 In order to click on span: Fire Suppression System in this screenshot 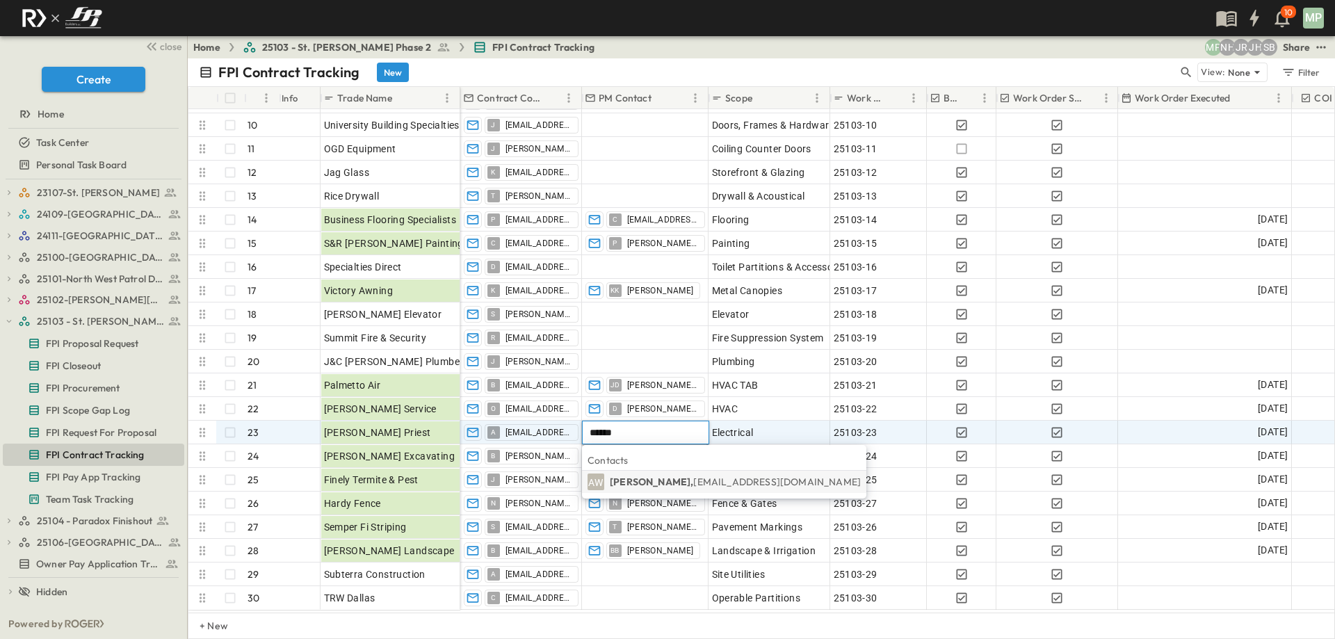, I will do `click(767, 338)`.